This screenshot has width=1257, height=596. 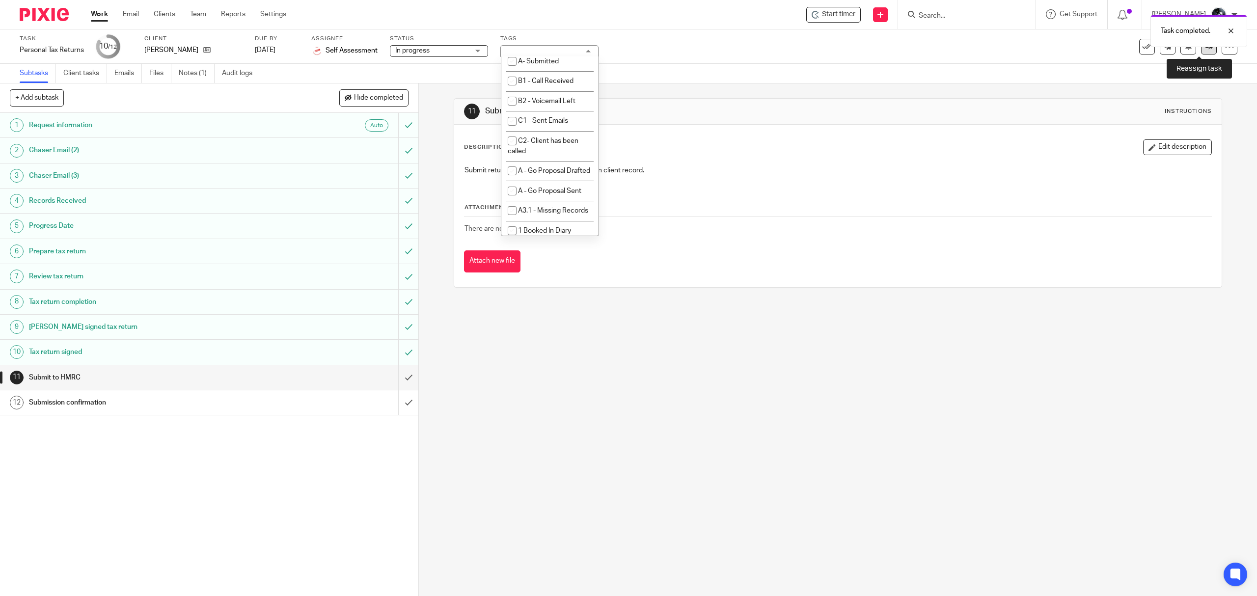 What do you see at coordinates (550, 39) in the screenshot?
I see `label: Tags` at bounding box center [550, 39].